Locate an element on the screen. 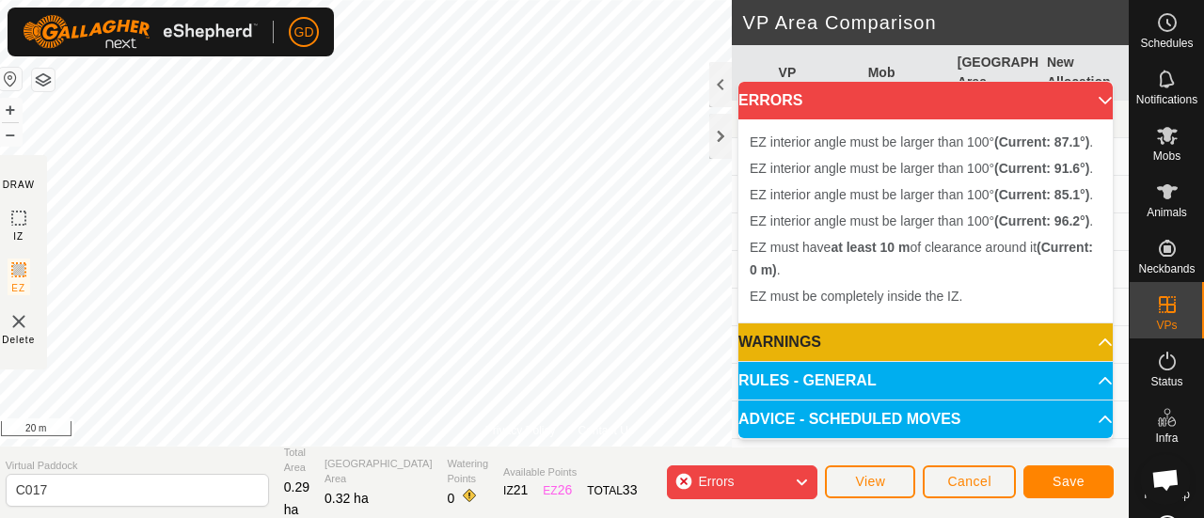 This screenshot has height=518, width=1204. a: Privacy Policy is located at coordinates (520, 431).